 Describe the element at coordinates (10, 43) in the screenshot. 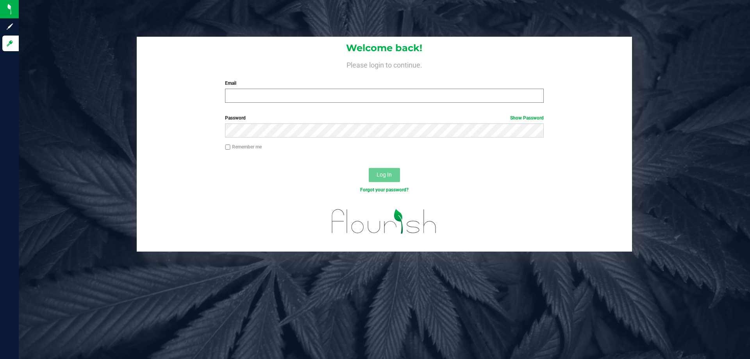

I see `inline-svg: Log in` at that location.